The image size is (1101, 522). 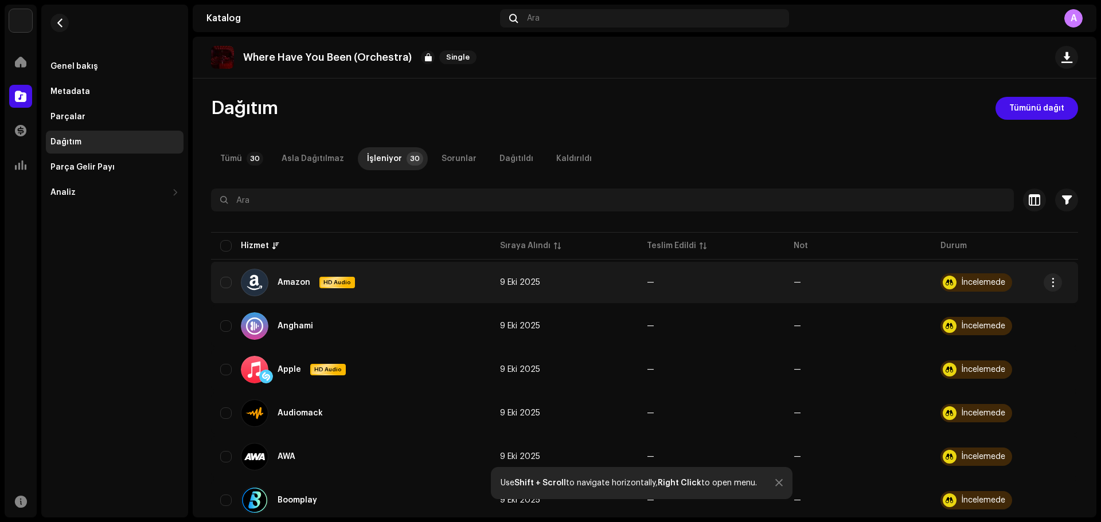 I want to click on div: Apple, so click(x=289, y=370).